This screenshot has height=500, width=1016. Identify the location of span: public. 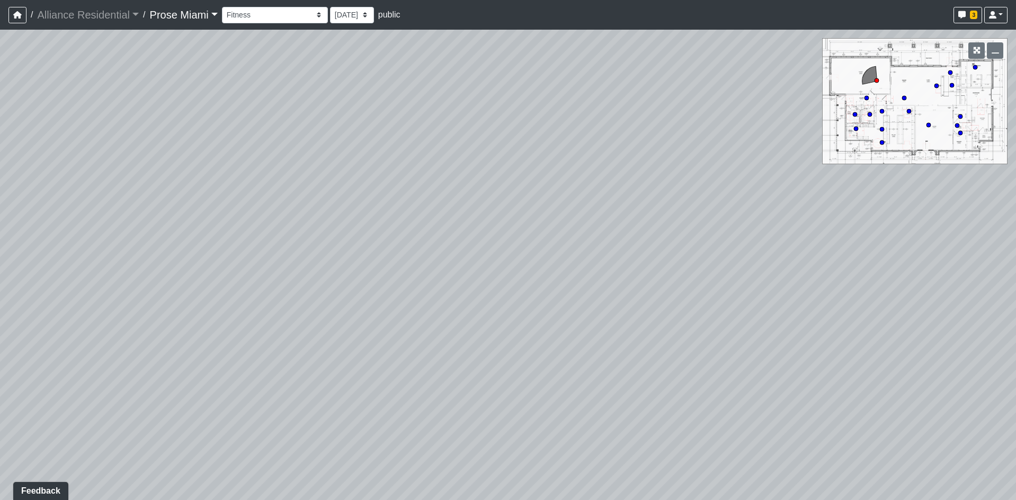
(390, 14).